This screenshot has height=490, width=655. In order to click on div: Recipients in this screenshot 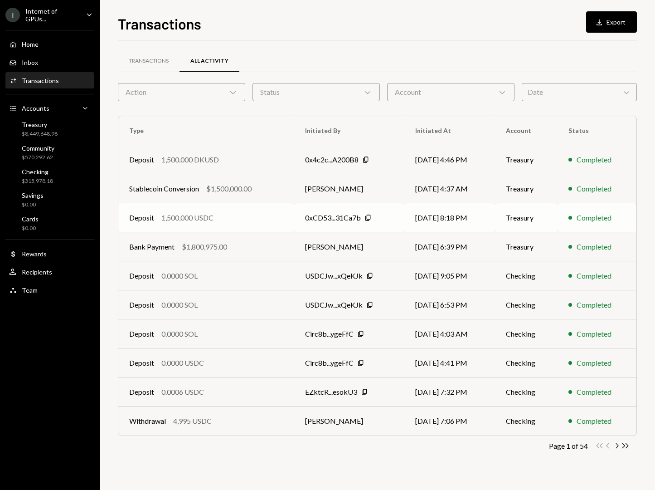, I will do `click(37, 272)`.